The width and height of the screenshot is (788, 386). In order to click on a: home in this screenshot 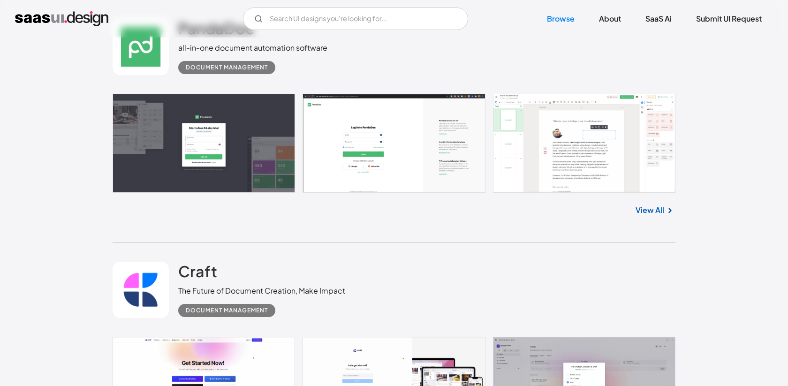, I will do `click(61, 19)`.